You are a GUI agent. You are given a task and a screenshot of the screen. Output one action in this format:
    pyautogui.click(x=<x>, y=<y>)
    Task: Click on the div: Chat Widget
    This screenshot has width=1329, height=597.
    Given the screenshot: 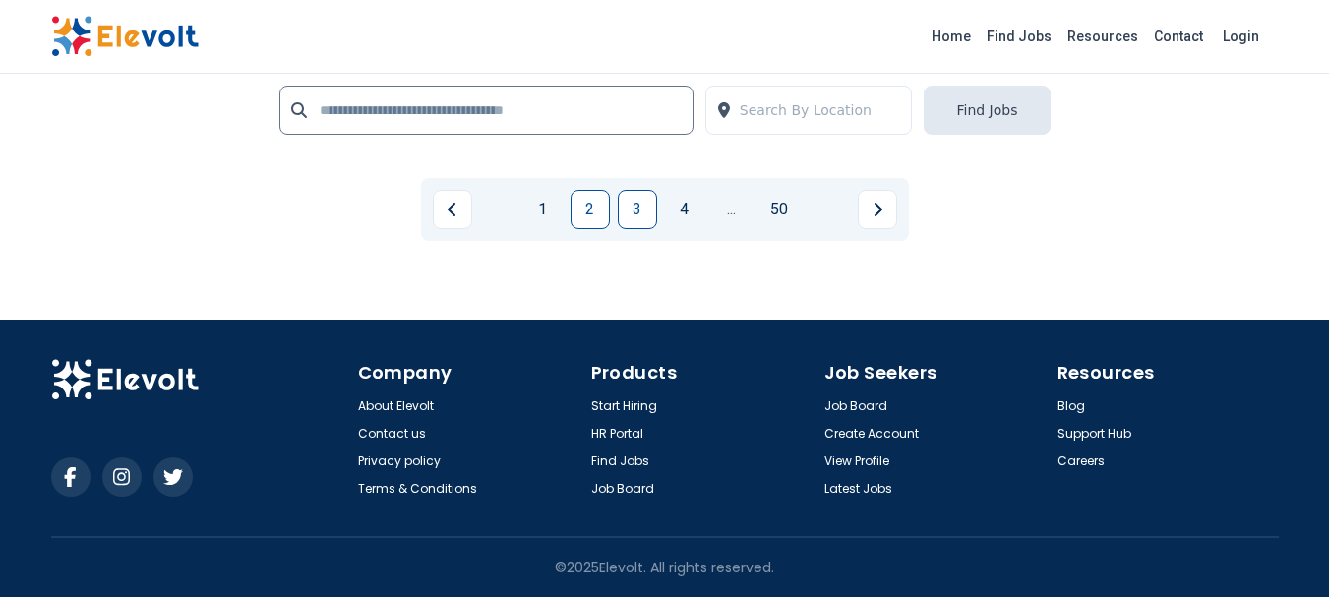 What is the action you would take?
    pyautogui.click(x=1280, y=550)
    